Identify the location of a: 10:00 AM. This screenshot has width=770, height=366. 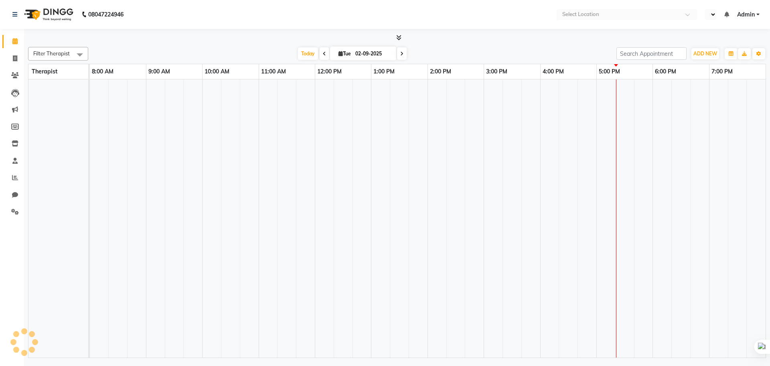
(217, 71).